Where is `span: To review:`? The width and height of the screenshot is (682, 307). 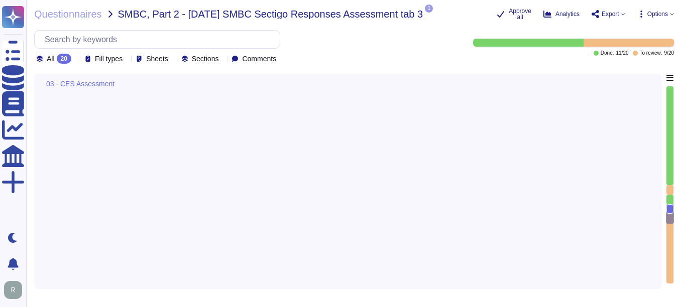 span: To review: is located at coordinates (651, 53).